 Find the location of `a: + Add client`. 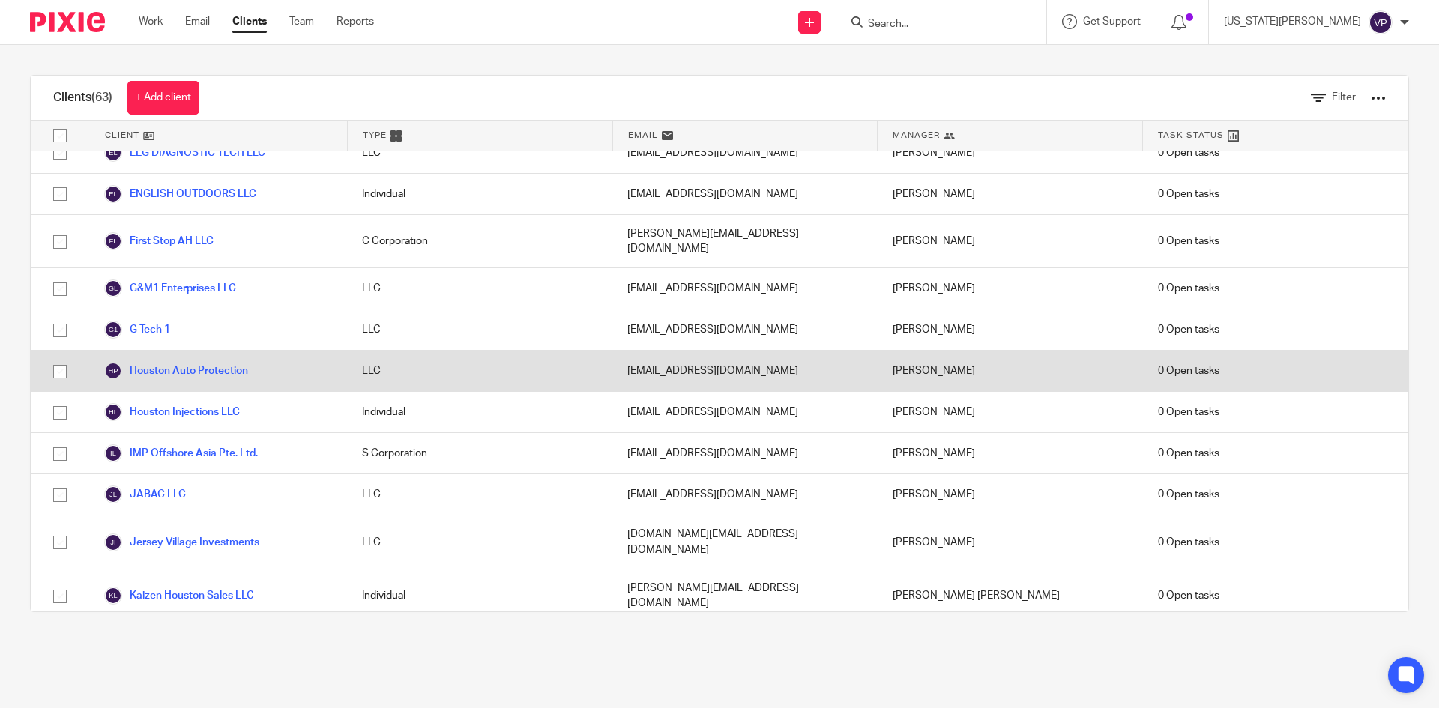

a: + Add client is located at coordinates (163, 97).